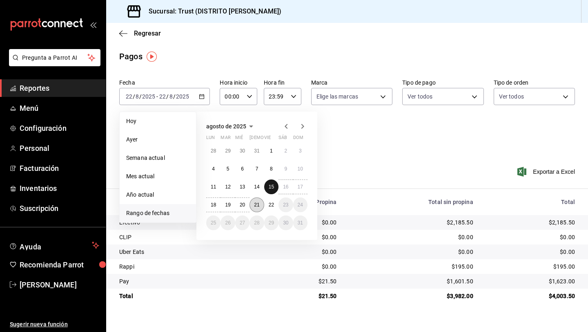 The image size is (588, 332). I want to click on abbr: domingo, so click(298, 139).